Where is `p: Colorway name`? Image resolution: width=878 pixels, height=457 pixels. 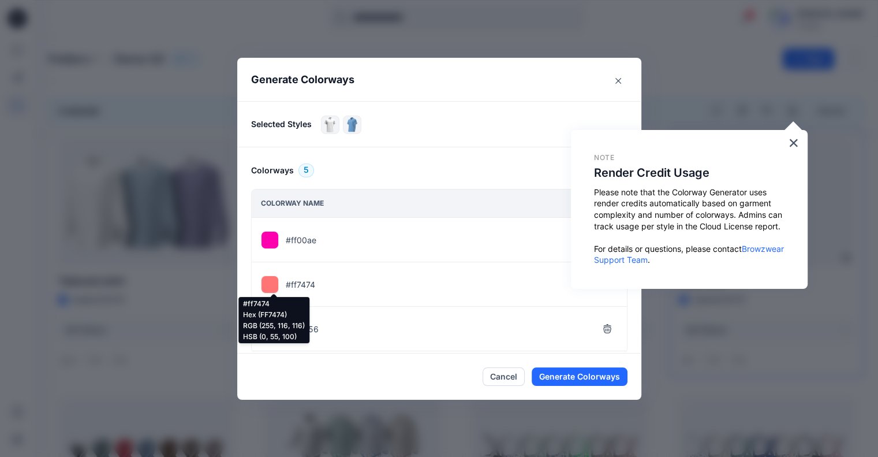
p: Colorway name is located at coordinates (292, 203).